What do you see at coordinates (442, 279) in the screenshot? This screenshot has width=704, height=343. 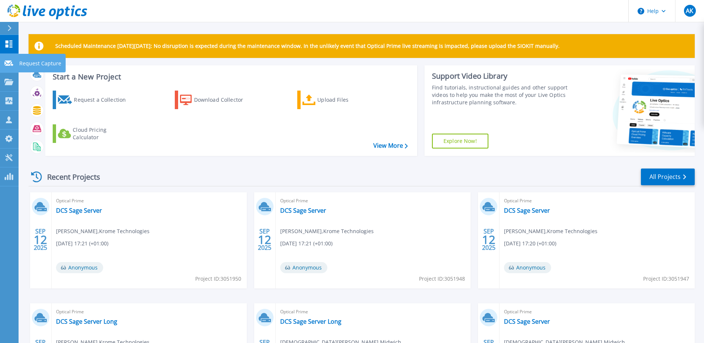 I see `span: Project ID: 3051948` at bounding box center [442, 279].